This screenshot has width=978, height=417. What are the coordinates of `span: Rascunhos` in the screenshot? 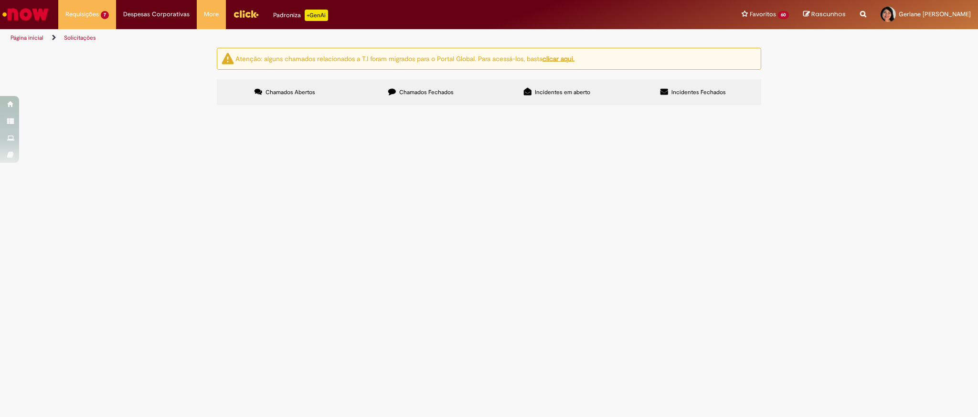 It's located at (829, 14).